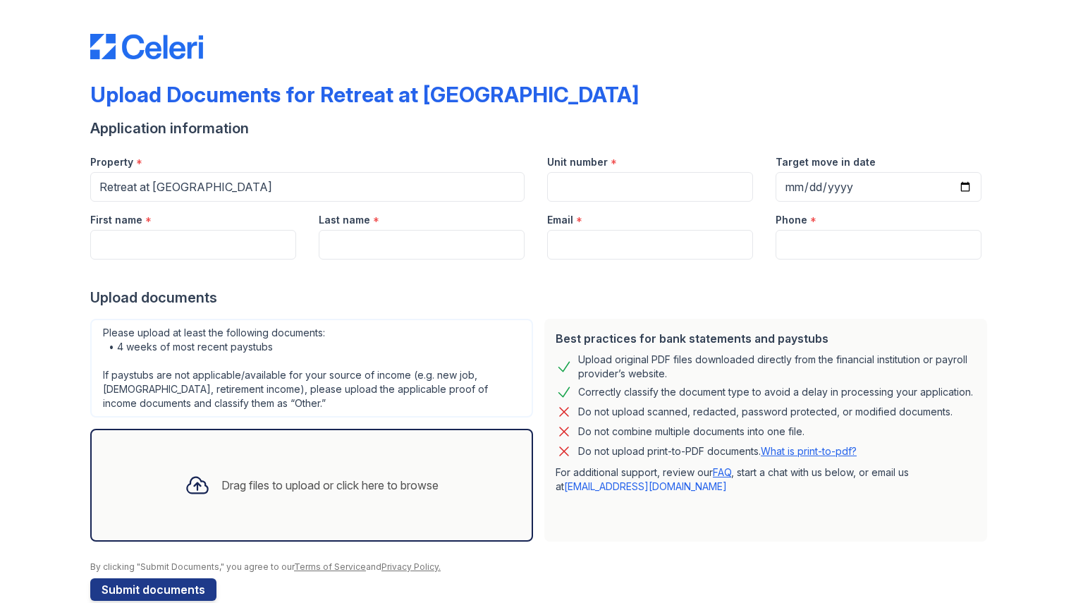  I want to click on img: CE_Logo_Blue-a8612792a0a2168367f1c8372b55b34899dd931a85d93a1a3d3e32e68fde9ad4.png, so click(147, 47).